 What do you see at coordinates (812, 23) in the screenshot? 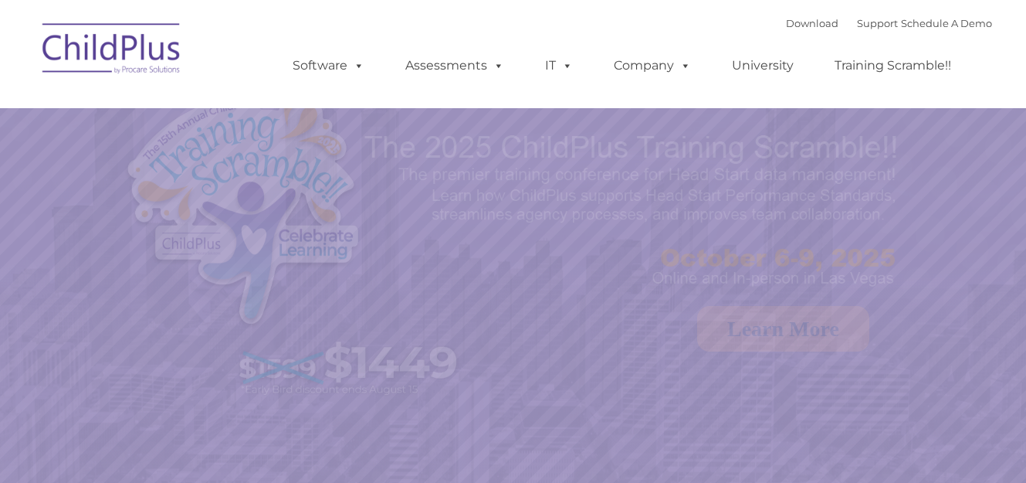
I see `a: Download` at bounding box center [812, 23].